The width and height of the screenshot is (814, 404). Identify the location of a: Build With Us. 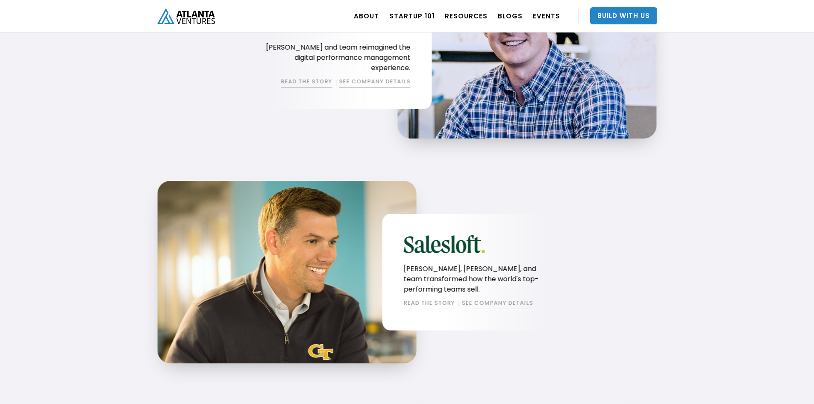
(623, 16).